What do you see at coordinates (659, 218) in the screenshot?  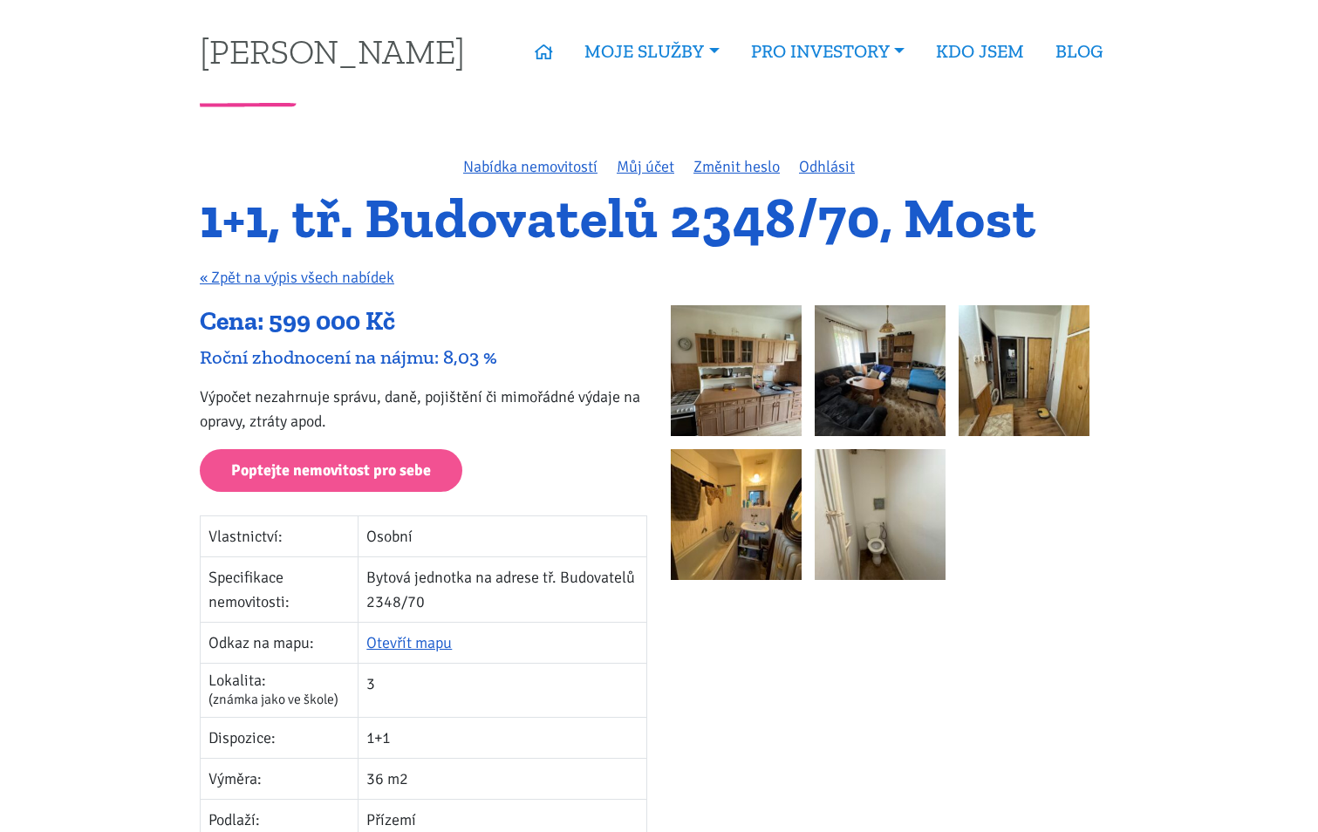 I see `h1: 1+1, tř. Budovatelů 2348/70, Most` at bounding box center [659, 218].